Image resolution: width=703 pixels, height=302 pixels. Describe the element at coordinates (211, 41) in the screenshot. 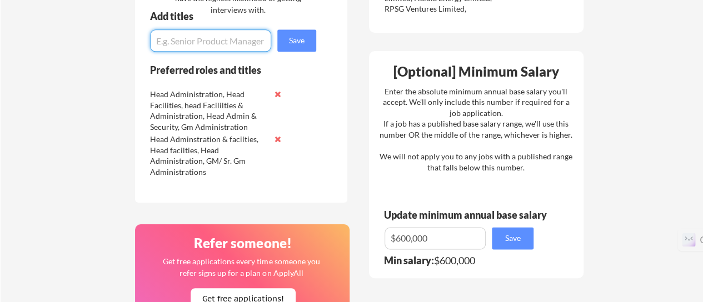

I see `input: E.g. Senior Product Manager` at that location.